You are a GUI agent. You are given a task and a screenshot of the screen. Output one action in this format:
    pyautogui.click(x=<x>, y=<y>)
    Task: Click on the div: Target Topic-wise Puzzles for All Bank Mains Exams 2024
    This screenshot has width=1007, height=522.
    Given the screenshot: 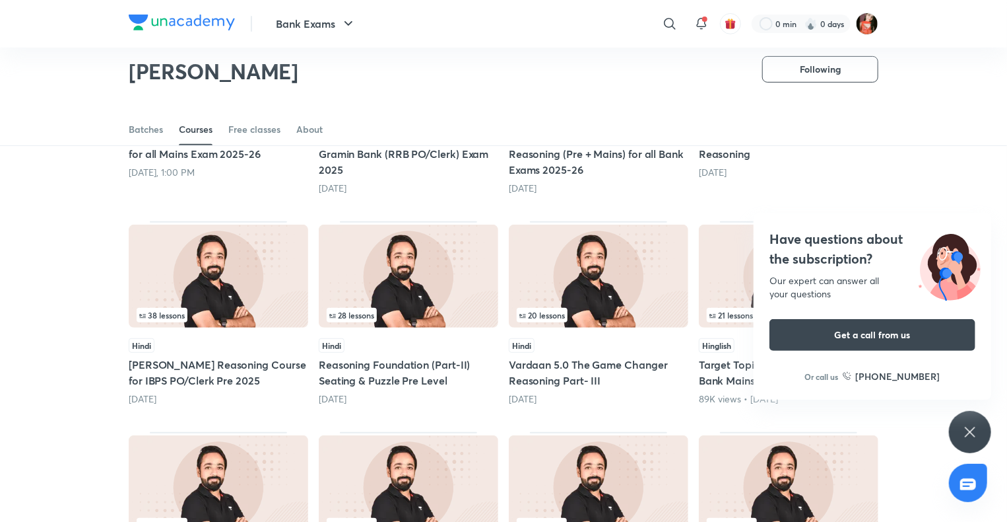 What is the action you would take?
    pyautogui.click(x=789, y=313)
    